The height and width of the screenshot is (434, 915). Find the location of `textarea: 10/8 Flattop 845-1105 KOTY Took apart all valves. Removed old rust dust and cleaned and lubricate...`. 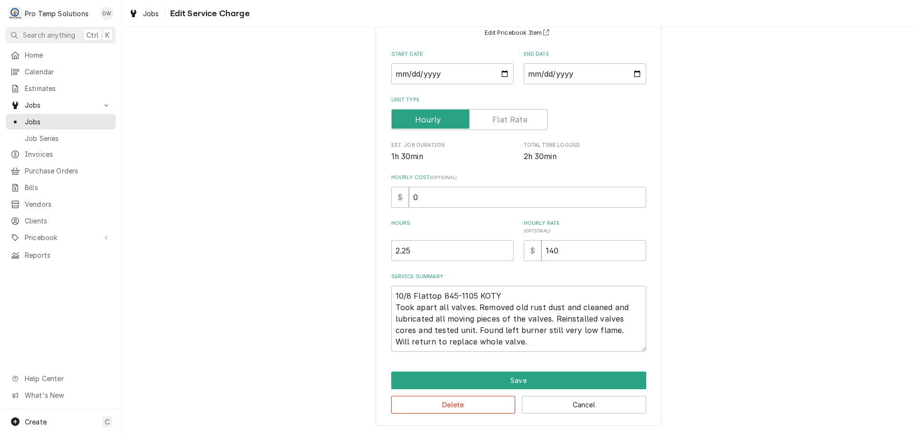

textarea: 10/8 Flattop 845-1105 KOTY Took apart all valves. Removed old rust dust and cleaned and lubricate... is located at coordinates (518, 319).